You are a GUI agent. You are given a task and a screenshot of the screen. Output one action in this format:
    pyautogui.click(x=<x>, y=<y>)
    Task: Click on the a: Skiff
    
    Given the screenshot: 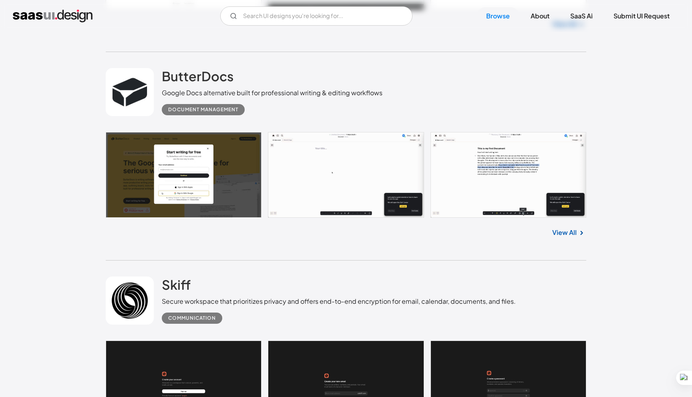 What is the action you would take?
    pyautogui.click(x=176, y=287)
    